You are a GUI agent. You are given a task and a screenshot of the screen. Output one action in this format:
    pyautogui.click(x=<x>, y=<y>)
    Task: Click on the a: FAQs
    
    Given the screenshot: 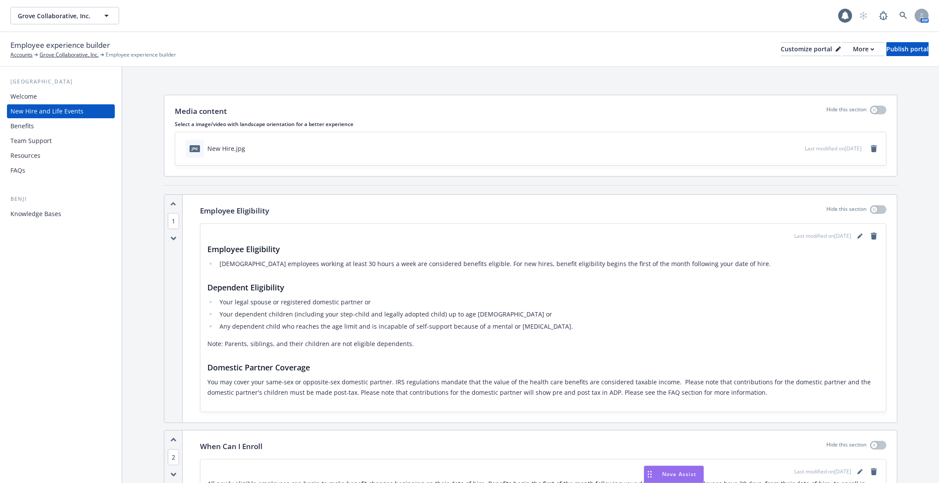 What is the action you would take?
    pyautogui.click(x=61, y=170)
    